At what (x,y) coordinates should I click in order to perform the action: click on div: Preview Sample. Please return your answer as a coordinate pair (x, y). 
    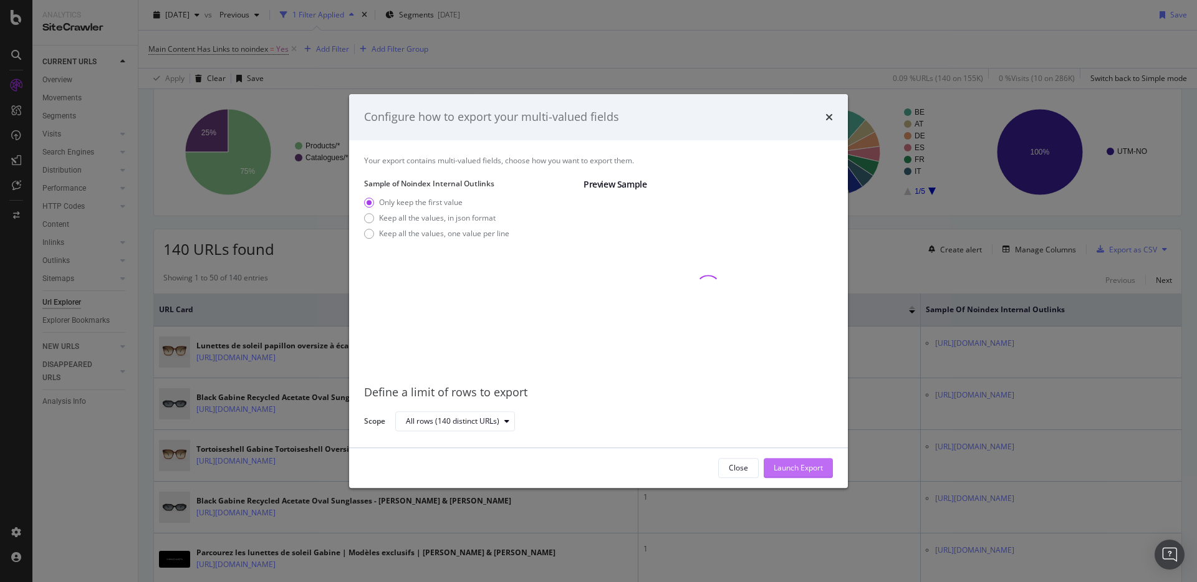
    Looking at the image, I should click on (708, 185).